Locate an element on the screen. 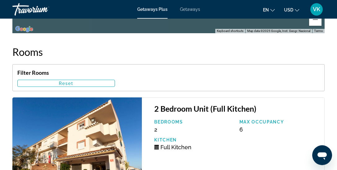  a: Terms (opens in new tab) is located at coordinates (318, 31).